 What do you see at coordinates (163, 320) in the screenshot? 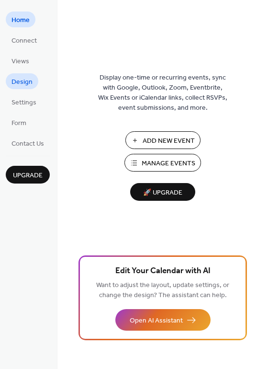
I see `button: Open AI Assistant` at bounding box center [163, 320].